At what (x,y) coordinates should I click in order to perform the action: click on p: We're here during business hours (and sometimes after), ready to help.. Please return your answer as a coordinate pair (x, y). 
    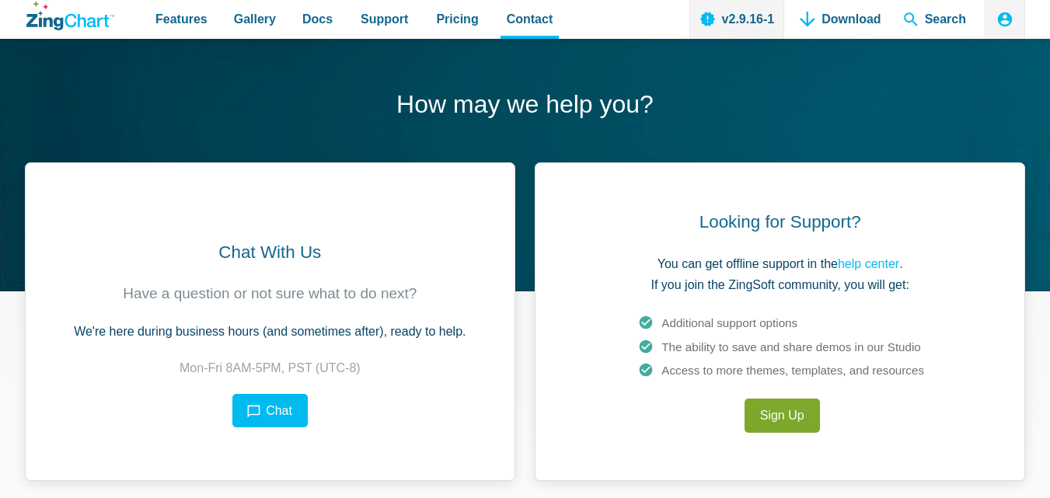
    Looking at the image, I should click on (270, 331).